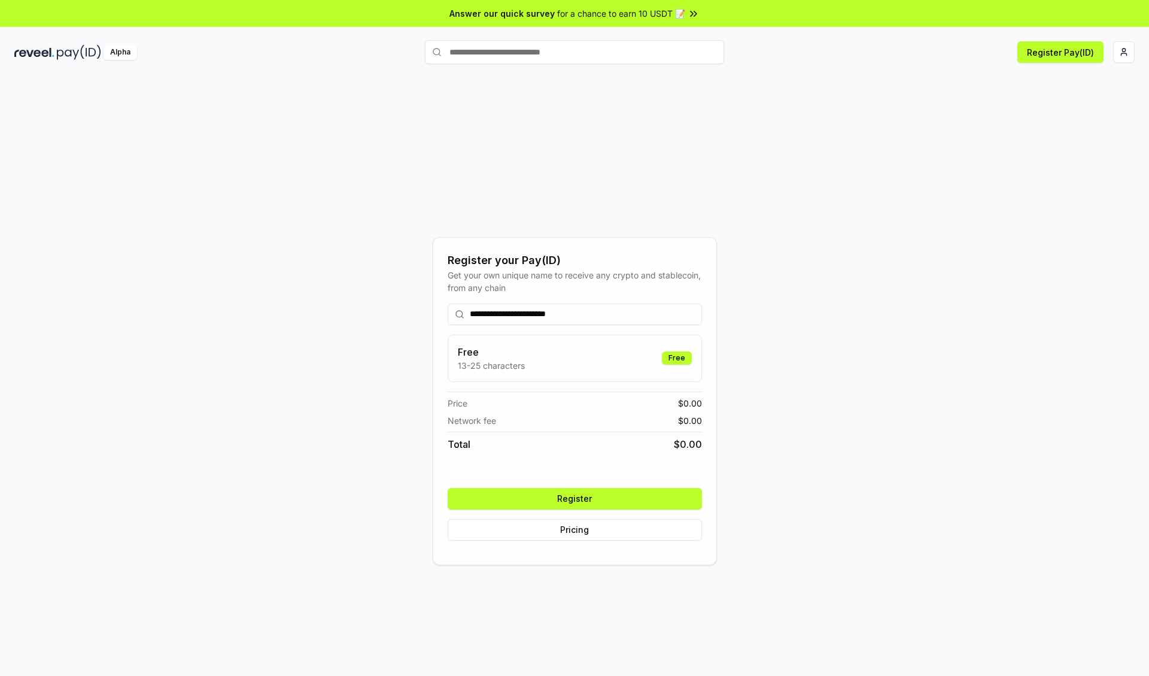  I want to click on div: Get your own unique name to receive any crypto and stablecoin, from any chain, so click(574, 281).